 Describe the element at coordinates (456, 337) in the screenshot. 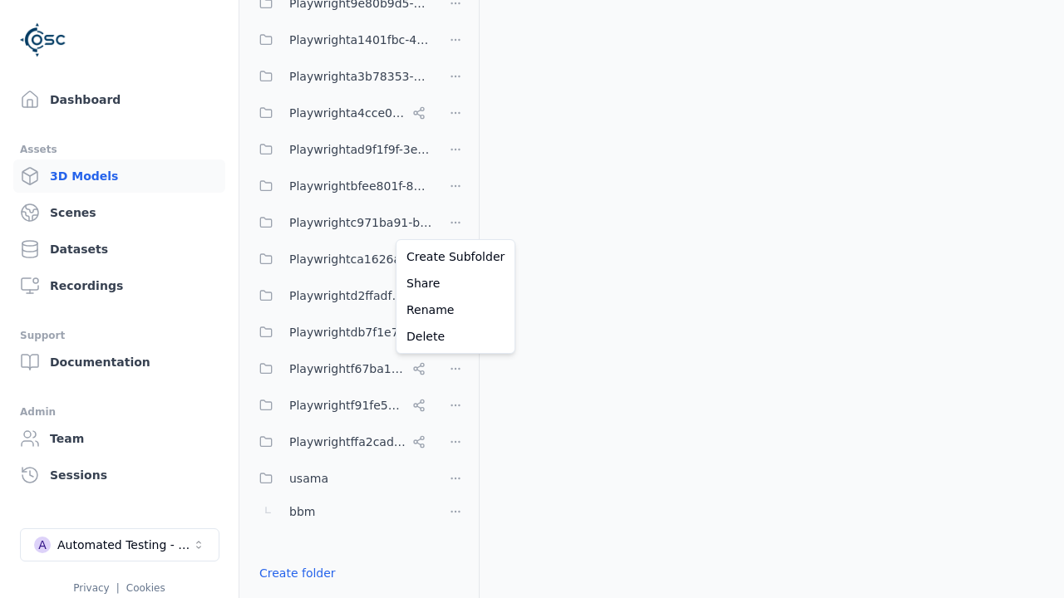

I see `a: Delete` at that location.